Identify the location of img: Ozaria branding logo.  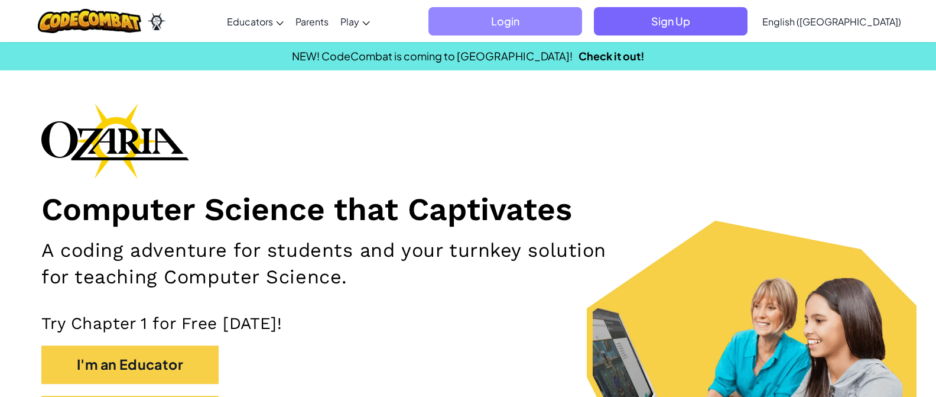
(115, 141).